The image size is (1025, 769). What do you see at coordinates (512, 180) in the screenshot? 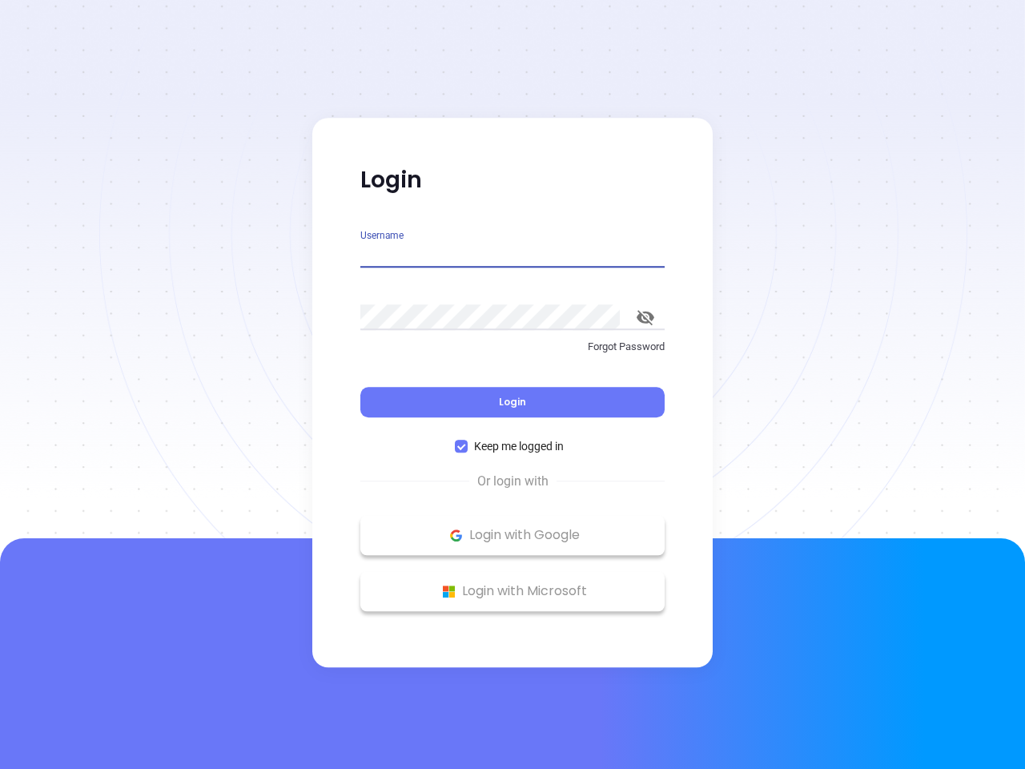
I see `p: Login` at bounding box center [512, 180].